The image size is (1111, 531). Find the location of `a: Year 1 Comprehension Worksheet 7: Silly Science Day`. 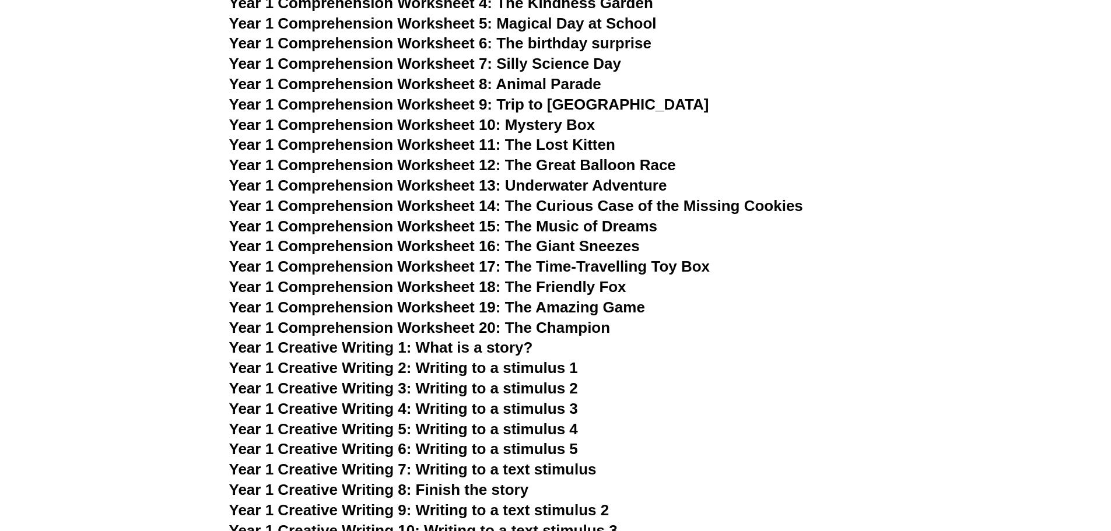

a: Year 1 Comprehension Worksheet 7: Silly Science Day is located at coordinates (425, 64).